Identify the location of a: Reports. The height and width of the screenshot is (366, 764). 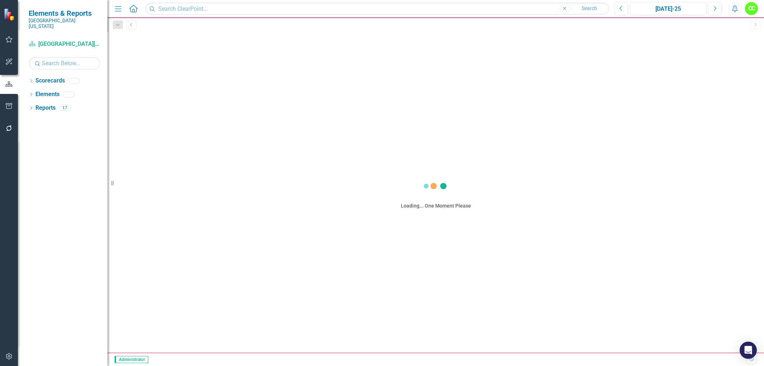
(45, 108).